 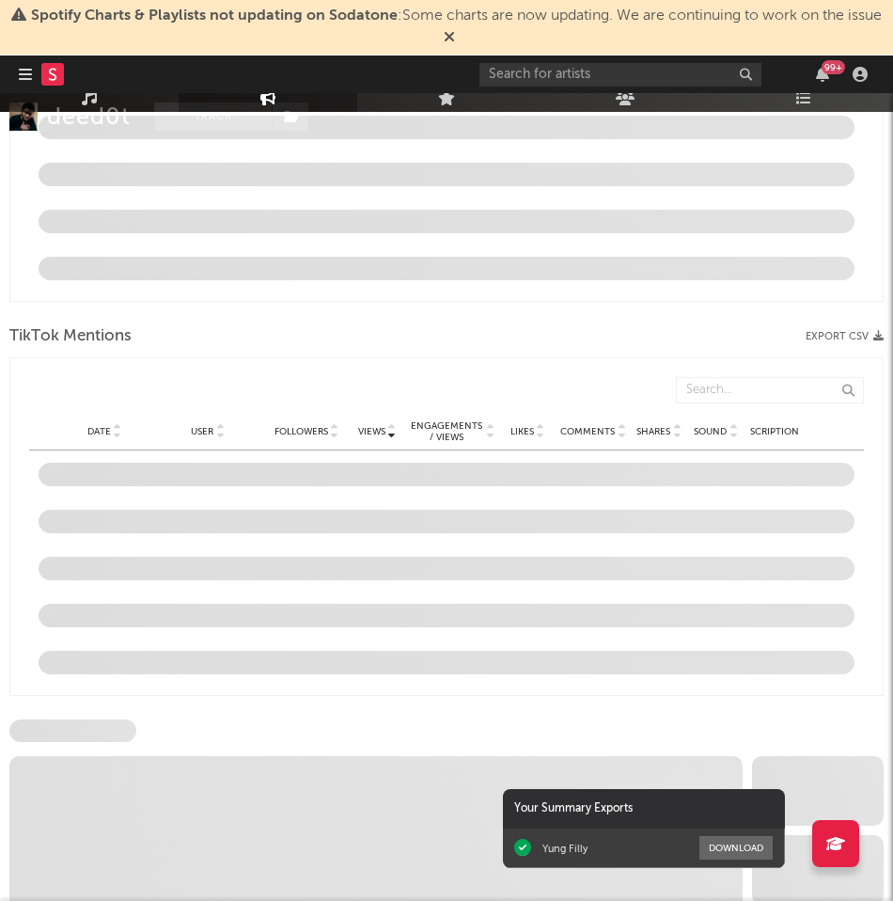 I want to click on button: Export CSV, so click(x=844, y=337).